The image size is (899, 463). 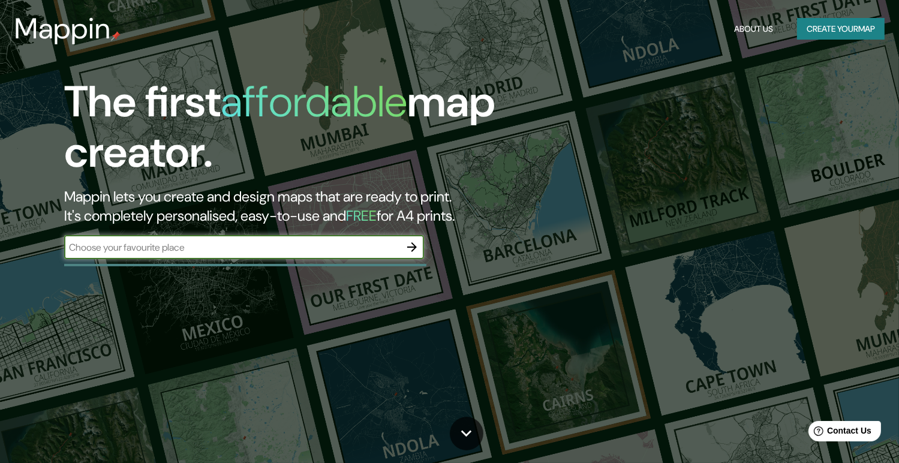 I want to click on h1: affordable, so click(x=314, y=101).